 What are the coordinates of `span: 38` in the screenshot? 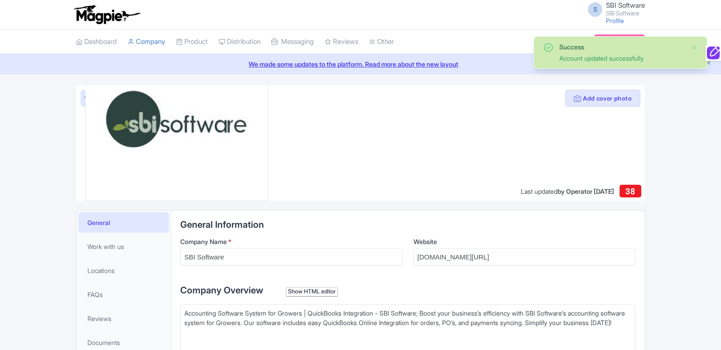 It's located at (630, 191).